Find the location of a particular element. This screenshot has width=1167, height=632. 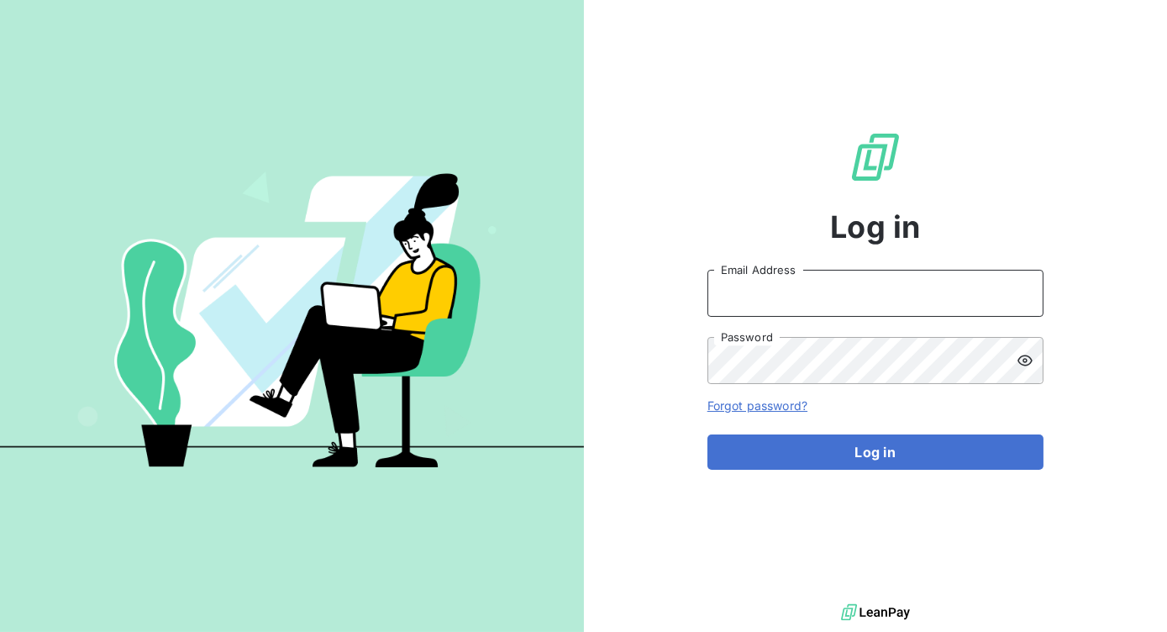

input: placeholder is located at coordinates (876, 293).